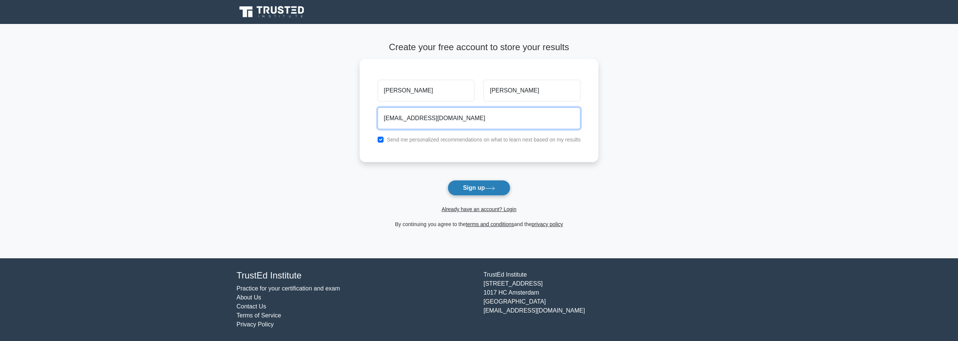 The width and height of the screenshot is (958, 341). I want to click on div: By continuing you agree to the and the, so click(479, 224).